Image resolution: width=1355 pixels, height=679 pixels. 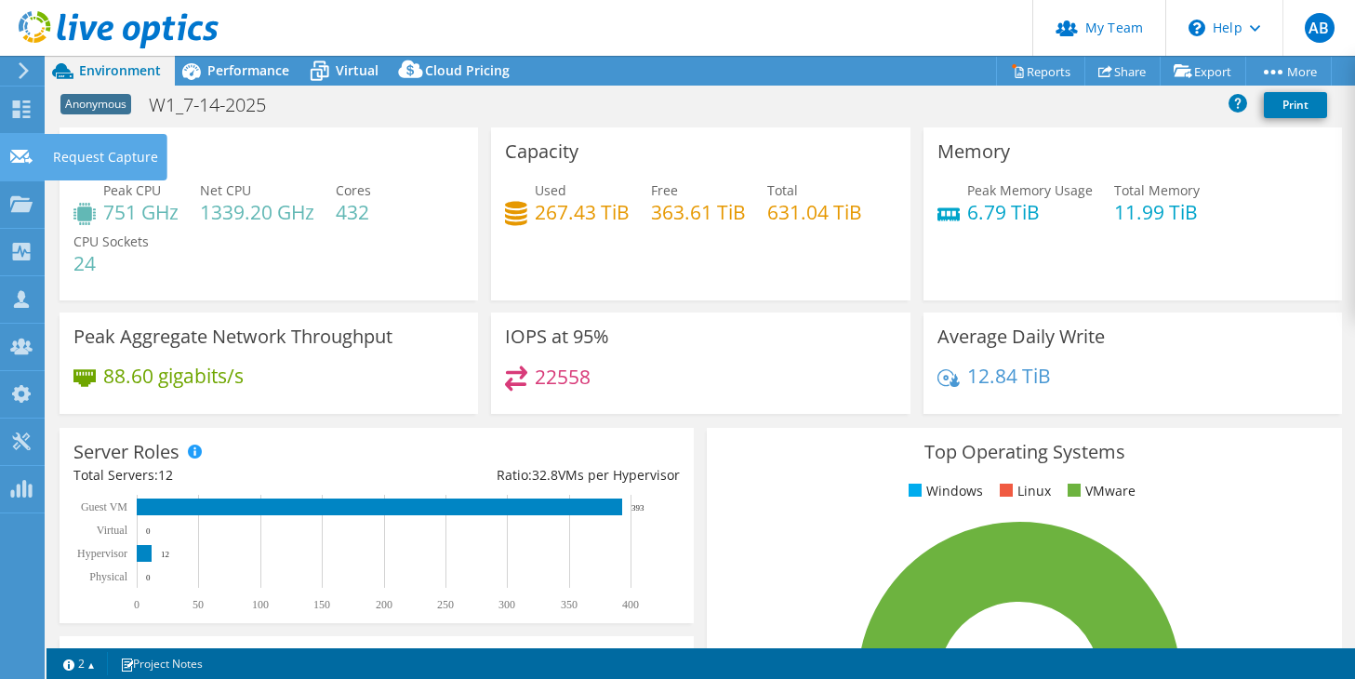 I want to click on h4: 11.99 TiB, so click(x=1157, y=212).